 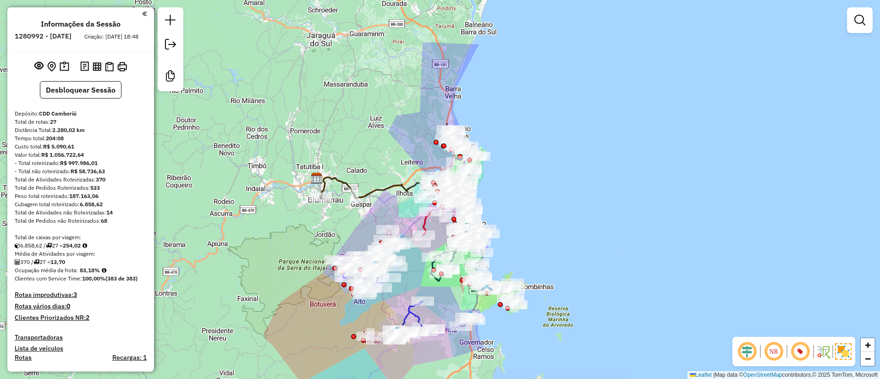 What do you see at coordinates (81, 213) in the screenshot?
I see `div: Total de Atividades não Roteirizadas:` at bounding box center [81, 213].